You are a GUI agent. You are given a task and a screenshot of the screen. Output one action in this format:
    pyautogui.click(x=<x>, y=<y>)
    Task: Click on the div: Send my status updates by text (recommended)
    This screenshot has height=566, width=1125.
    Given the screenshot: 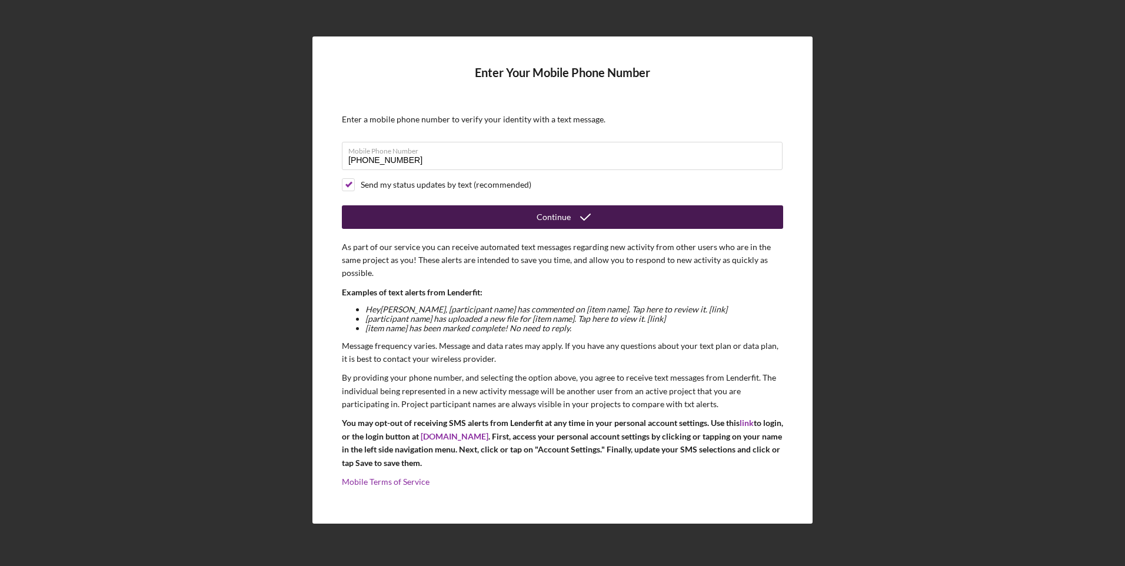 What is the action you would take?
    pyautogui.click(x=446, y=185)
    